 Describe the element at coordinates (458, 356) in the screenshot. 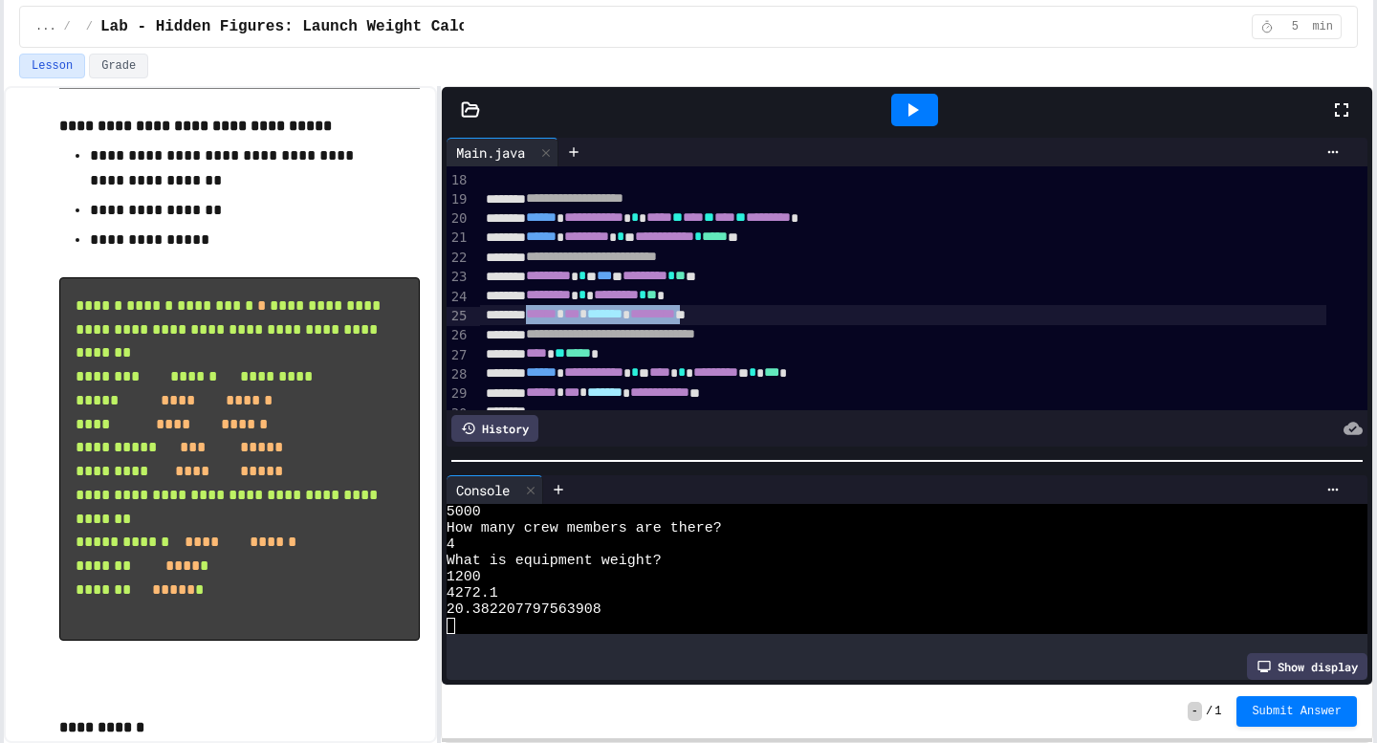

I see `div: 27` at that location.